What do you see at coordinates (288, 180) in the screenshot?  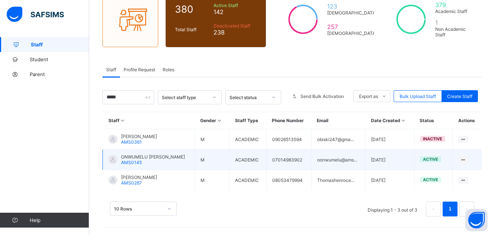 I see `td: 08053479994` at bounding box center [288, 180].